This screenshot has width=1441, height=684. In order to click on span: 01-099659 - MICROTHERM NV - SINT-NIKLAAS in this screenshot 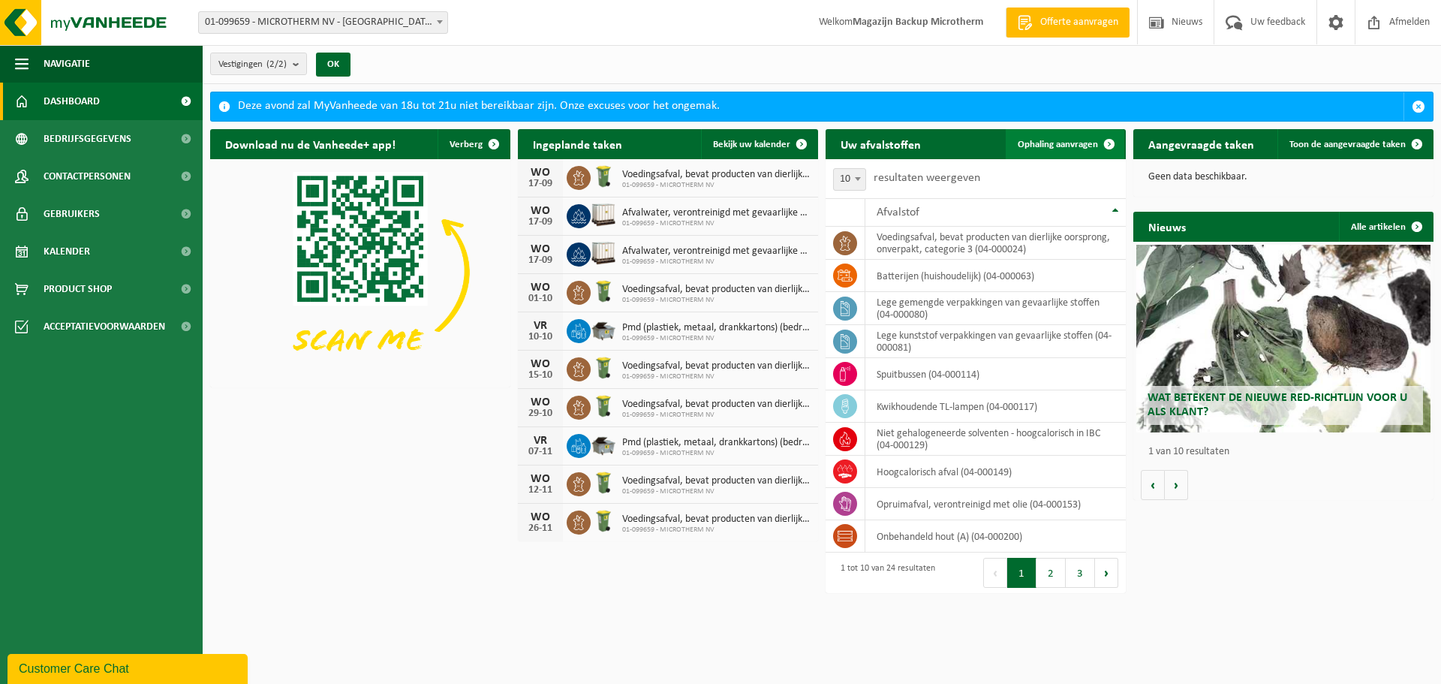, I will do `click(323, 23)`.